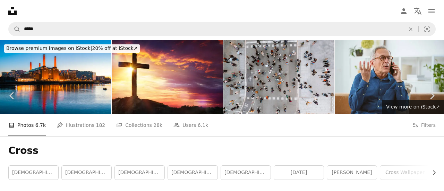 This screenshot has height=191, width=444. I want to click on button: Search Unsplash, so click(15, 29).